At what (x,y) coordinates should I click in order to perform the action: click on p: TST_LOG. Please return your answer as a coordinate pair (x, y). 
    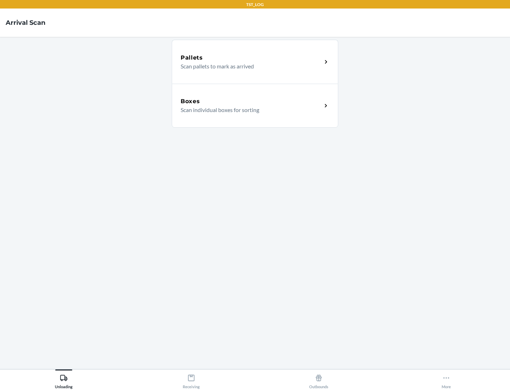
    Looking at the image, I should click on (255, 5).